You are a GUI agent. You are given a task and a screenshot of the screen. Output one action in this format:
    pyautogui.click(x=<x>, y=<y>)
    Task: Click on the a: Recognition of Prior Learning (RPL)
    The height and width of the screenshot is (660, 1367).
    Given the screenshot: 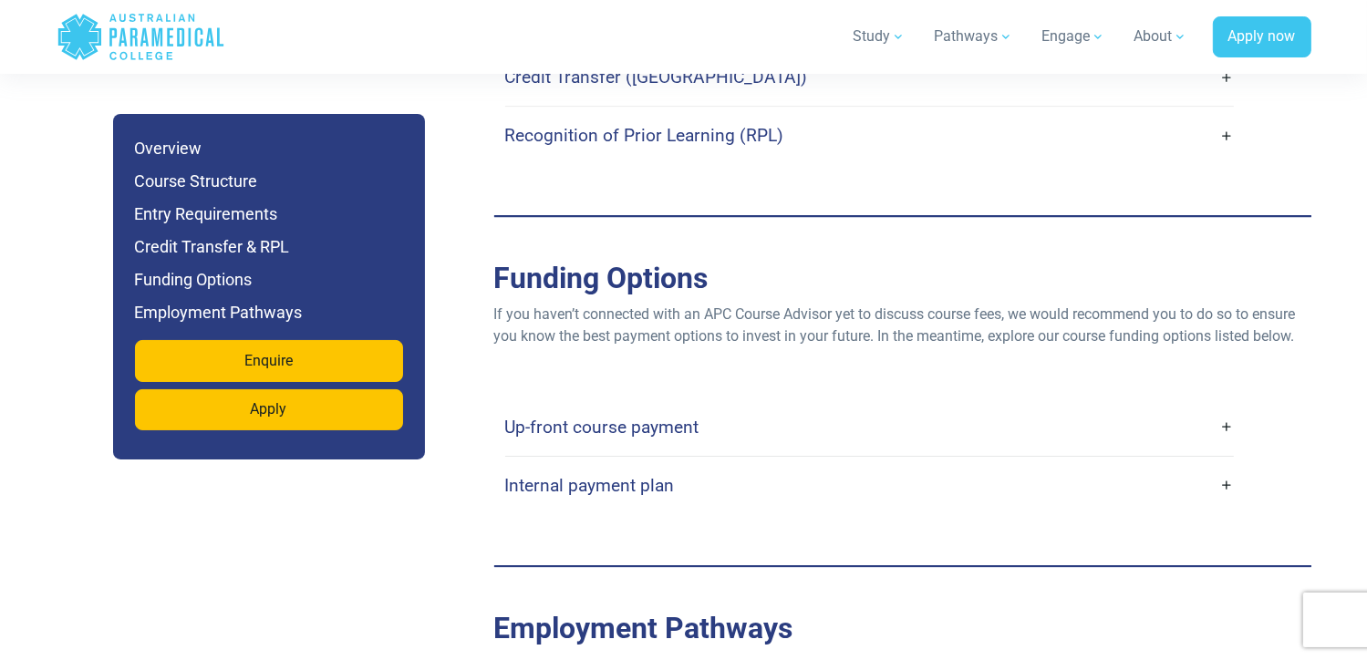 What is the action you would take?
    pyautogui.click(x=869, y=135)
    